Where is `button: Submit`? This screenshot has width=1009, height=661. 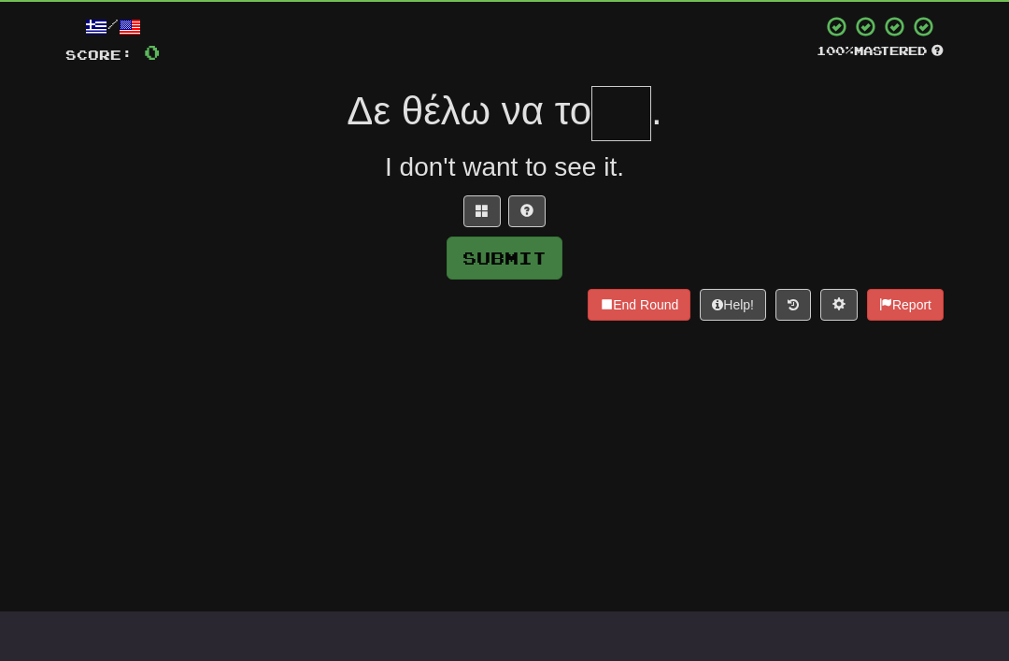
button: Submit is located at coordinates (505, 258).